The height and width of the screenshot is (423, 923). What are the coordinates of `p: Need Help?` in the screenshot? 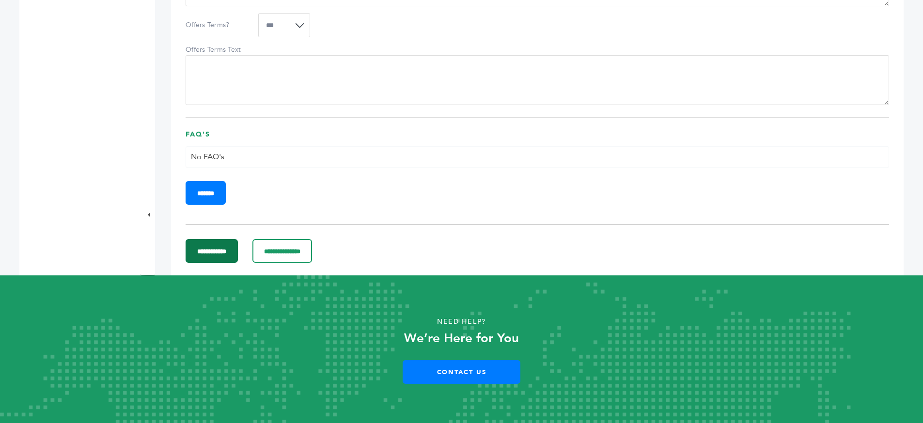 It's located at (461, 322).